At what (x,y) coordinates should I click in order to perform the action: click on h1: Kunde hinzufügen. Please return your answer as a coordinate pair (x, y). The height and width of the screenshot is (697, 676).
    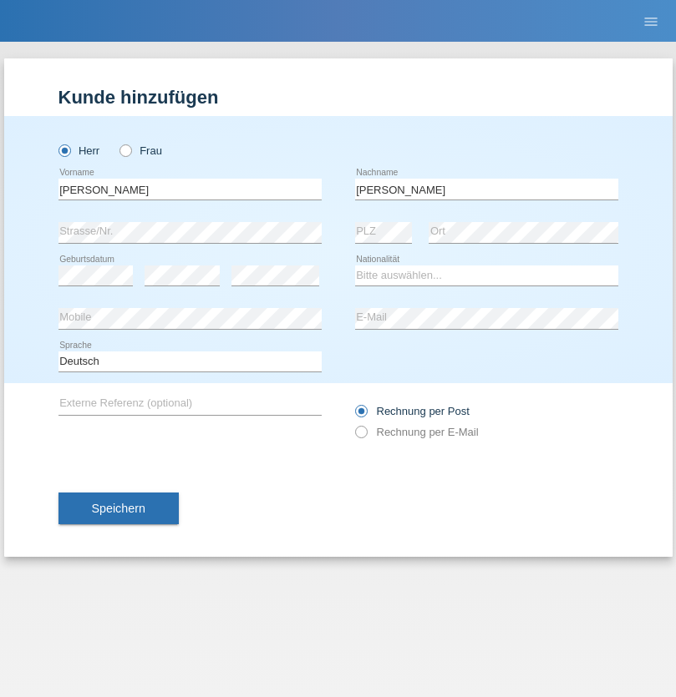
    Looking at the image, I should click on (338, 97).